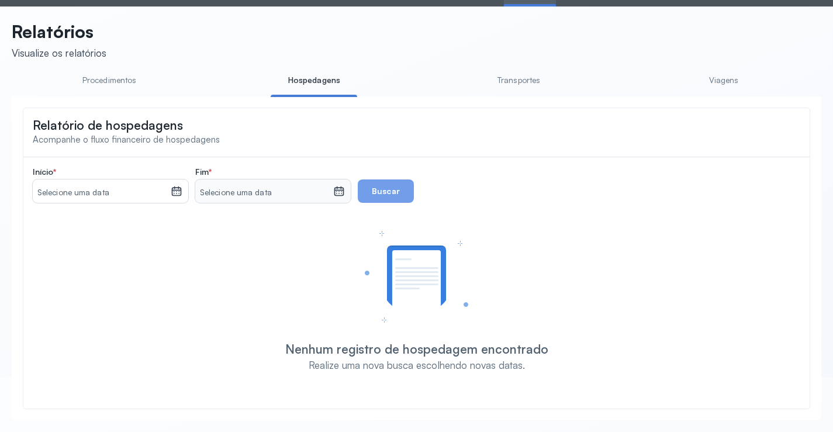 The width and height of the screenshot is (833, 432). What do you see at coordinates (109, 80) in the screenshot?
I see `a: Procedimentos` at bounding box center [109, 80].